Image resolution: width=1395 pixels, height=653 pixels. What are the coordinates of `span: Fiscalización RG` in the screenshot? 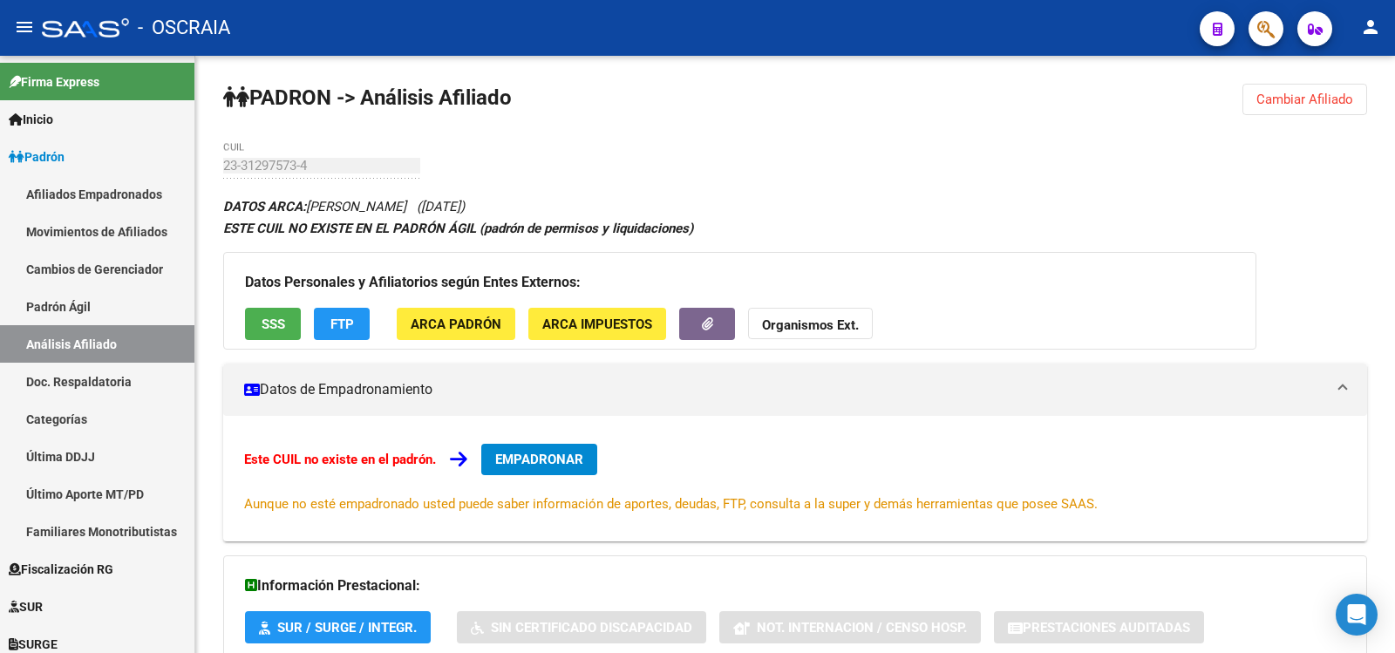 It's located at (61, 569).